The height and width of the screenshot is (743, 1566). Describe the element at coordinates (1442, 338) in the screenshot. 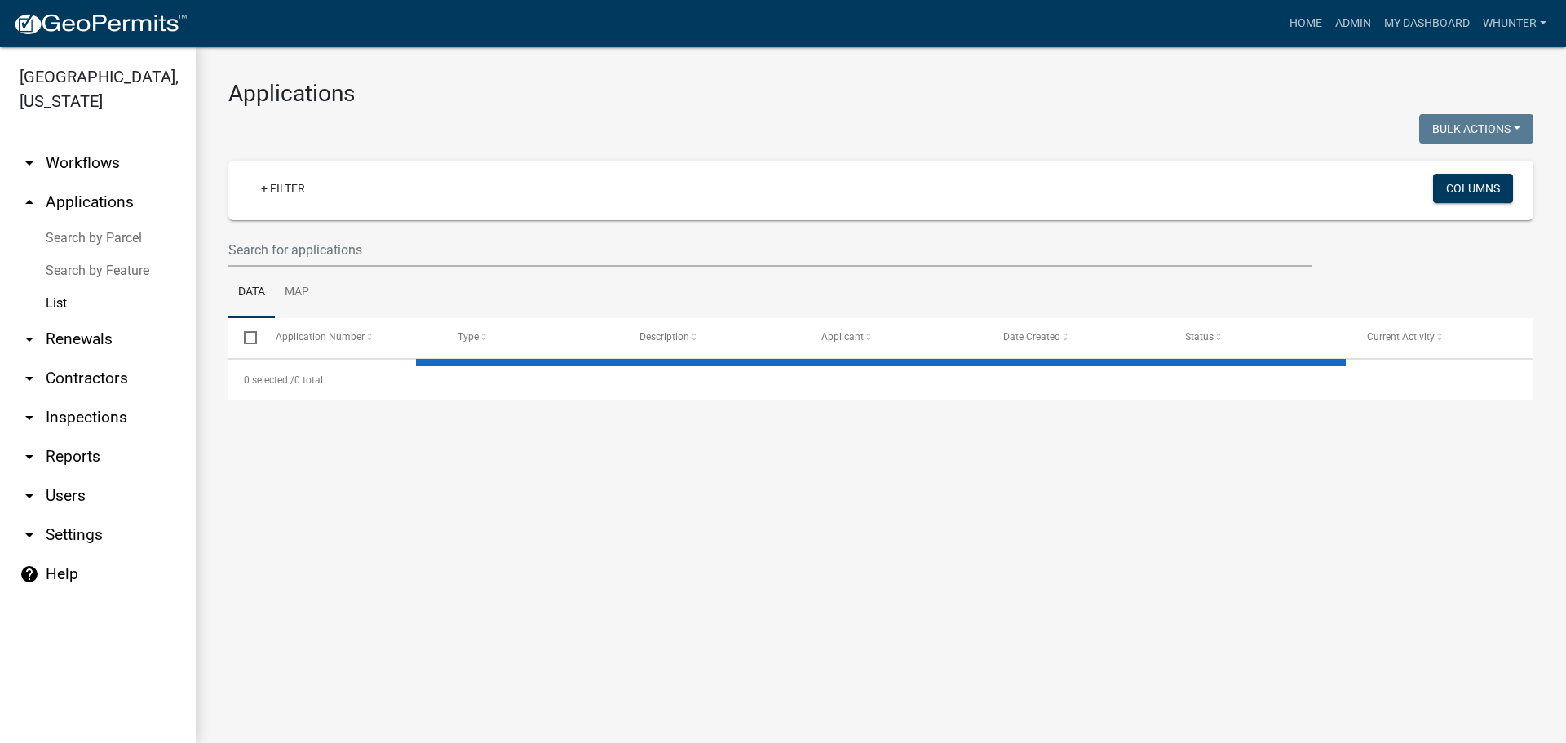

I see `datatable-header-cell: Current Activity` at that location.